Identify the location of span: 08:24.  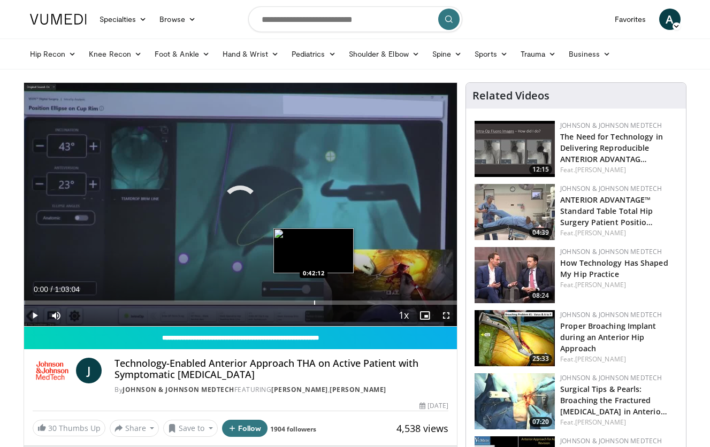
(540, 296).